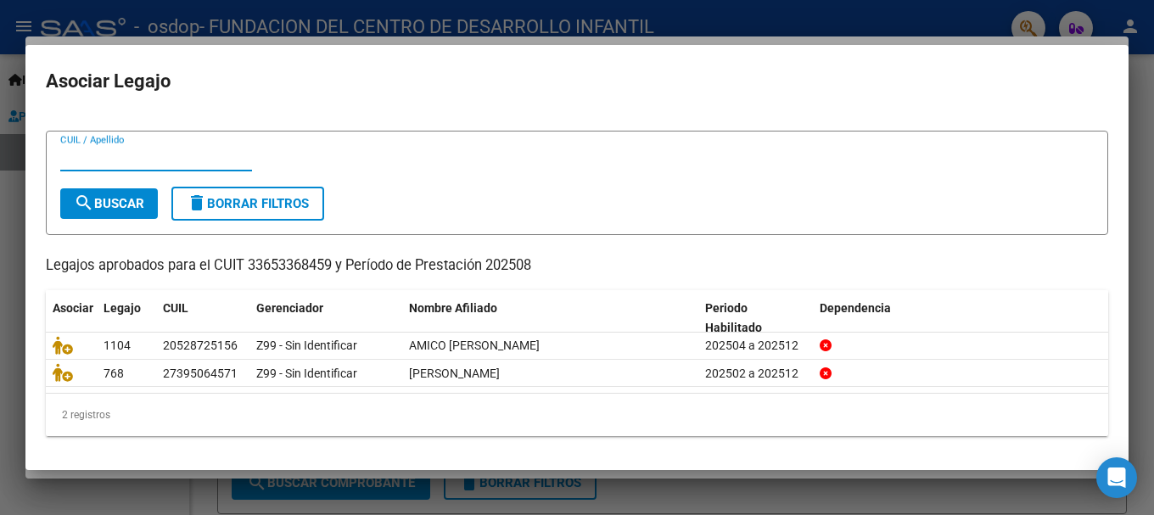  Describe the element at coordinates (126, 318) in the screenshot. I see `datatable-header-cell: Legajo` at that location.